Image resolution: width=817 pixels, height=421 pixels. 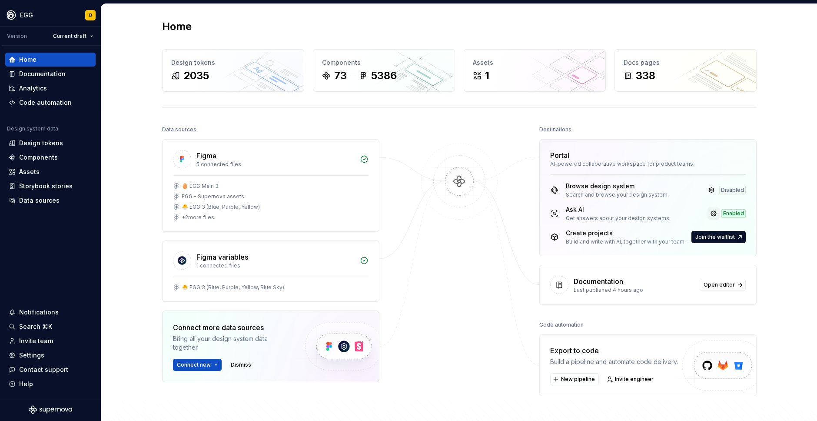 I want to click on a: Invite team, so click(x=50, y=341).